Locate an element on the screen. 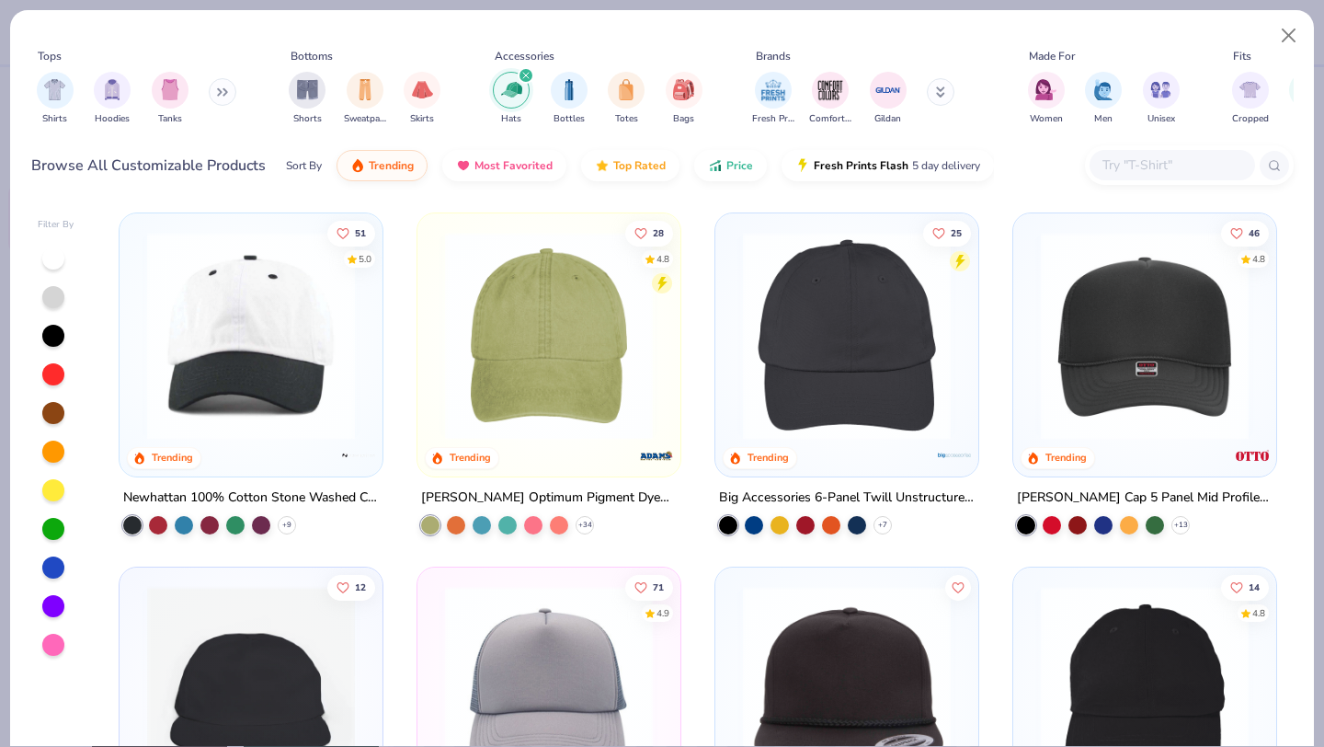  div: filter for Shirts is located at coordinates (55, 98).